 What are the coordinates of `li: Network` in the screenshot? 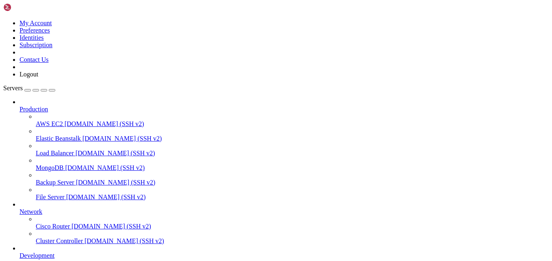 It's located at (284, 223).